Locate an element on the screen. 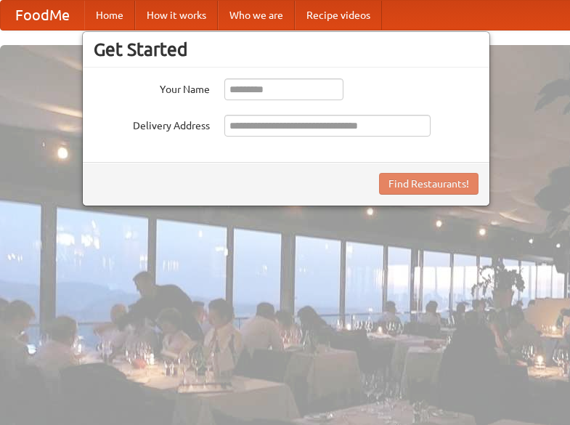 The image size is (570, 425). label: Your Name is located at coordinates (152, 87).